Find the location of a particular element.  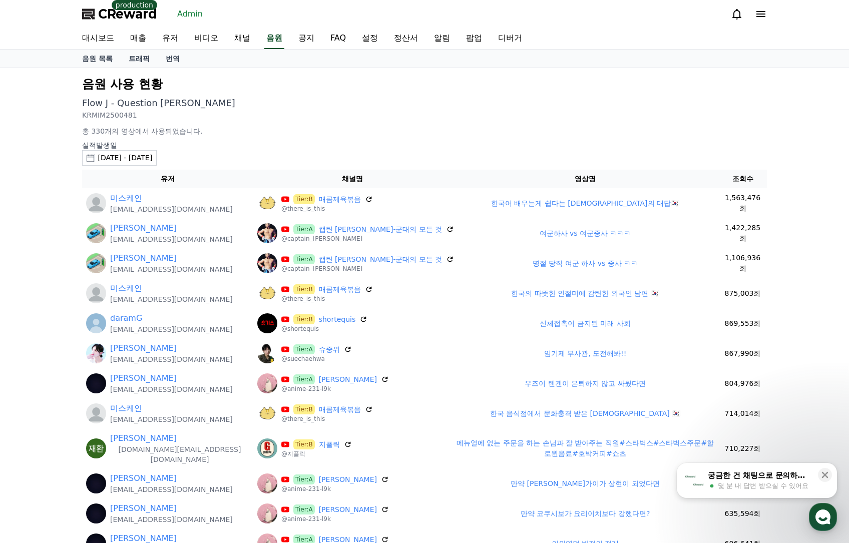

a: 지플릭 is located at coordinates (329, 444).